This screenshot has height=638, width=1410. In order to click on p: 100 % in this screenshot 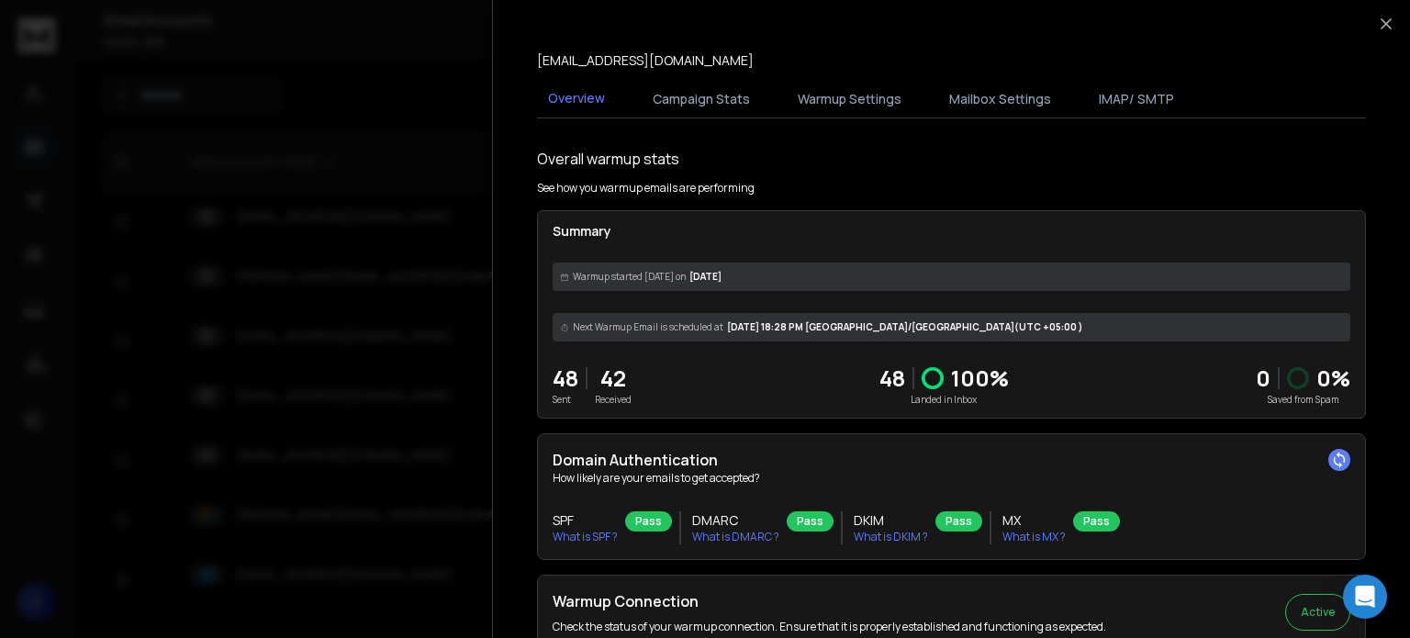, I will do `click(980, 378)`.